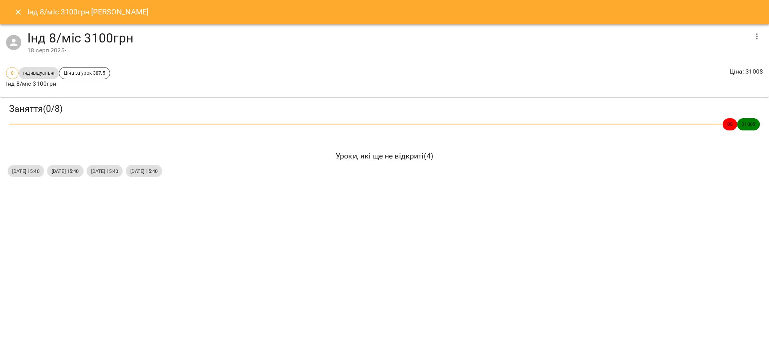 This screenshot has height=364, width=769. What do you see at coordinates (730, 124) in the screenshot?
I see `span: 0 $` at bounding box center [730, 124].